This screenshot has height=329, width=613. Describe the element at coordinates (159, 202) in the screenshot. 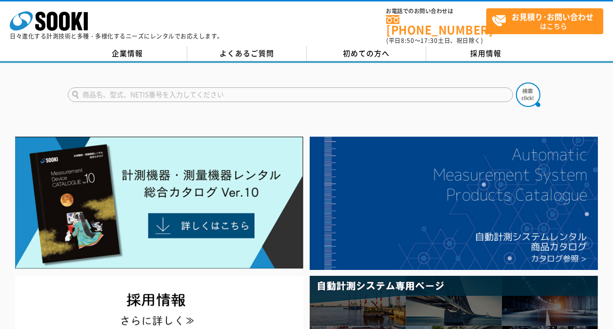

I see `img: Catalog Ver10` at that location.